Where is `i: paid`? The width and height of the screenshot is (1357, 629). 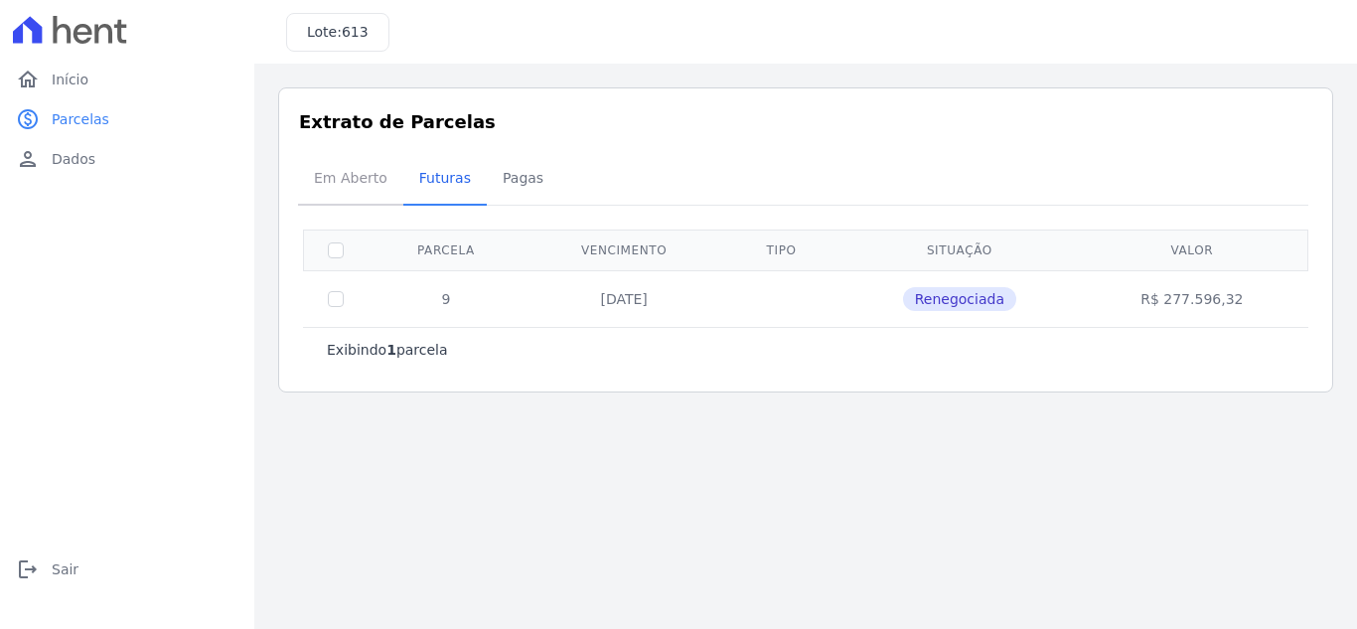 i: paid is located at coordinates (28, 119).